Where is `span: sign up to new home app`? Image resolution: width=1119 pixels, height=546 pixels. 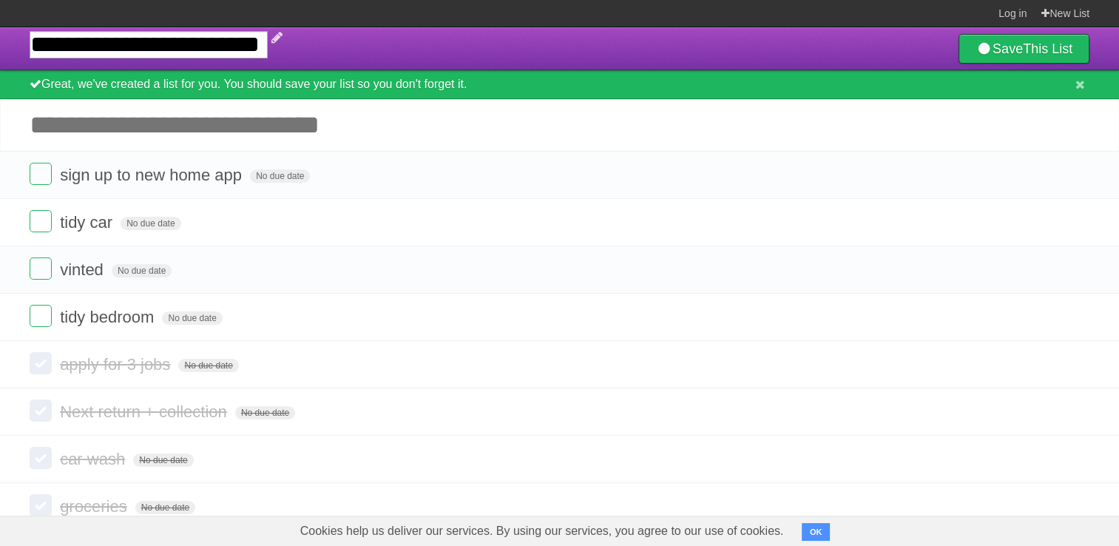 span: sign up to new home app is located at coordinates (152, 175).